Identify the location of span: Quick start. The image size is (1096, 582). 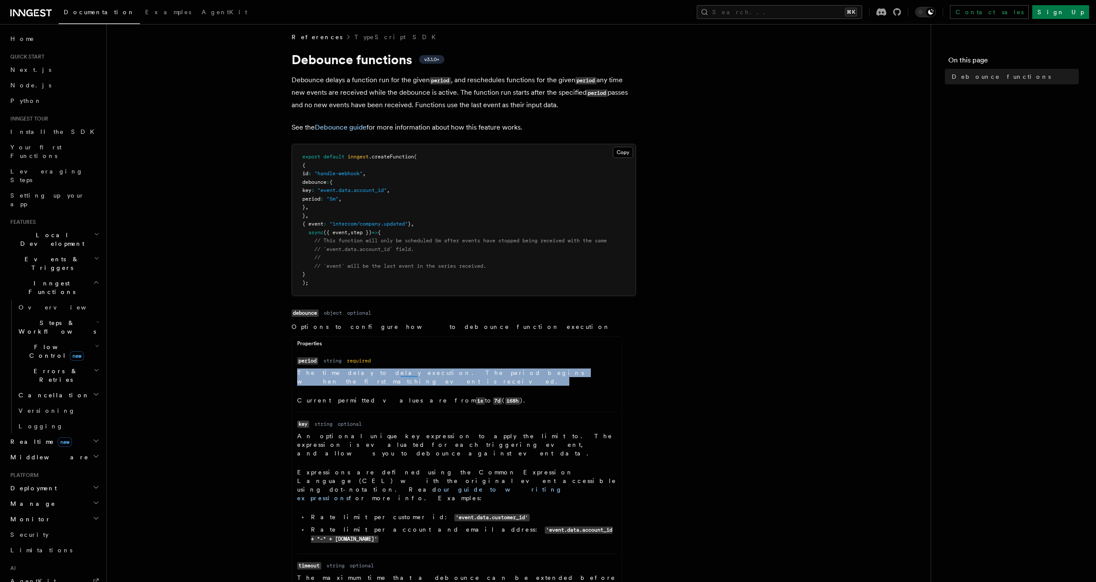
(25, 57).